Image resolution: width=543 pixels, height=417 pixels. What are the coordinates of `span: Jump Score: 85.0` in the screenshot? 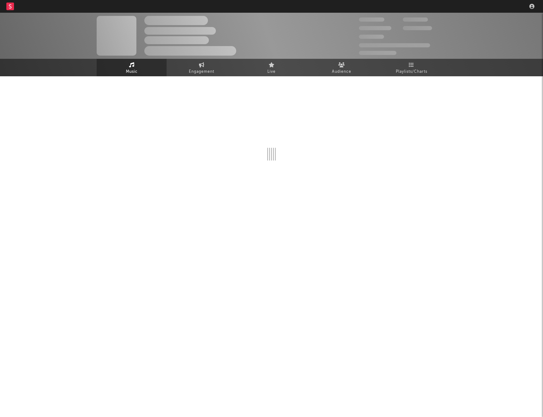 It's located at (378, 53).